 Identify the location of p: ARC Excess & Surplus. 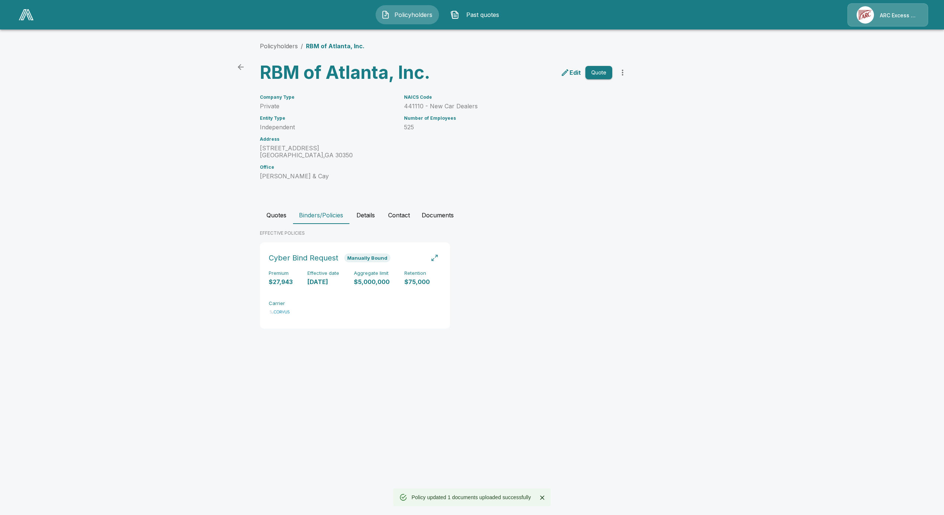
(899, 15).